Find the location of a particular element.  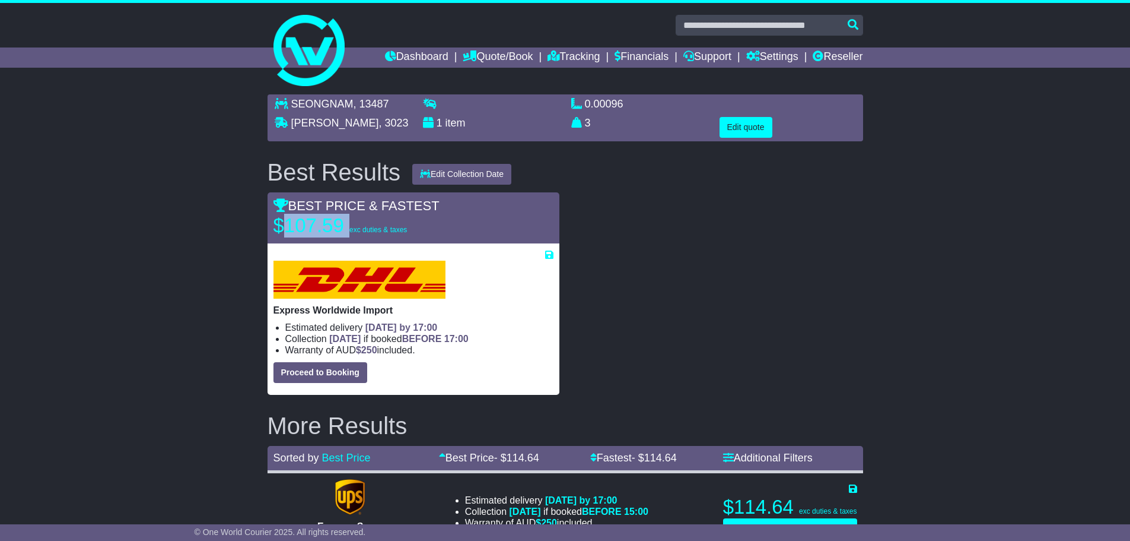

img: DHL: Express Worldwide Import is located at coordinates (360, 279).